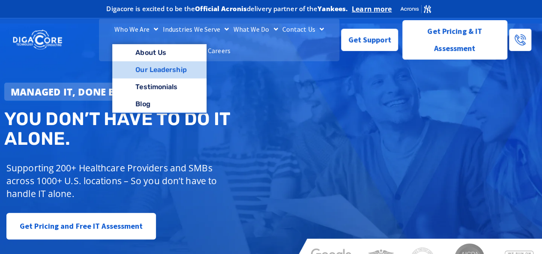  Describe the element at coordinates (159, 79) in the screenshot. I see `ul: Who We Are` at that location.